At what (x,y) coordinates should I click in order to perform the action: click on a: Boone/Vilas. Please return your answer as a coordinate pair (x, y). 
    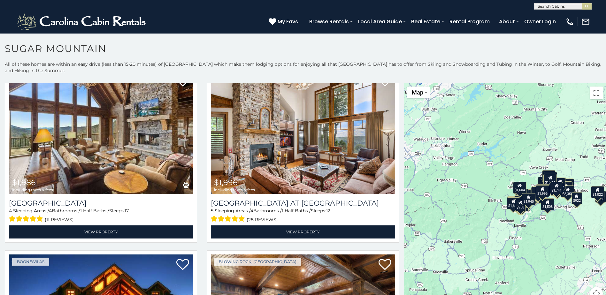
    Looking at the image, I should click on (31, 262).